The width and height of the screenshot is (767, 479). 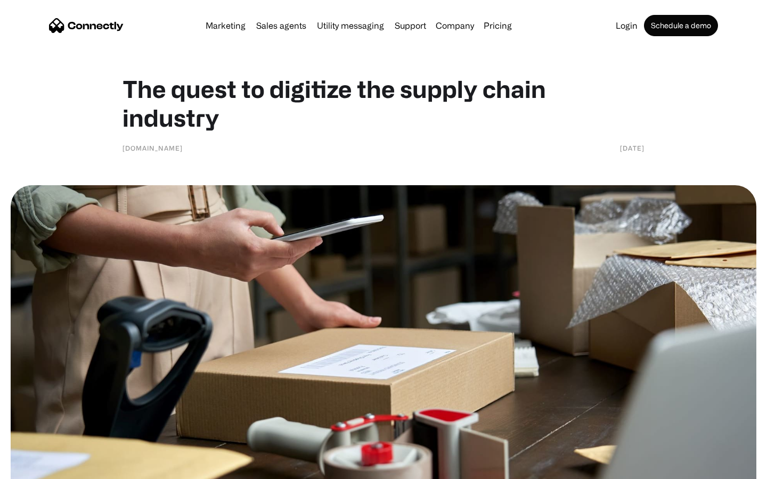 What do you see at coordinates (455, 26) in the screenshot?
I see `div: Company` at bounding box center [455, 26].